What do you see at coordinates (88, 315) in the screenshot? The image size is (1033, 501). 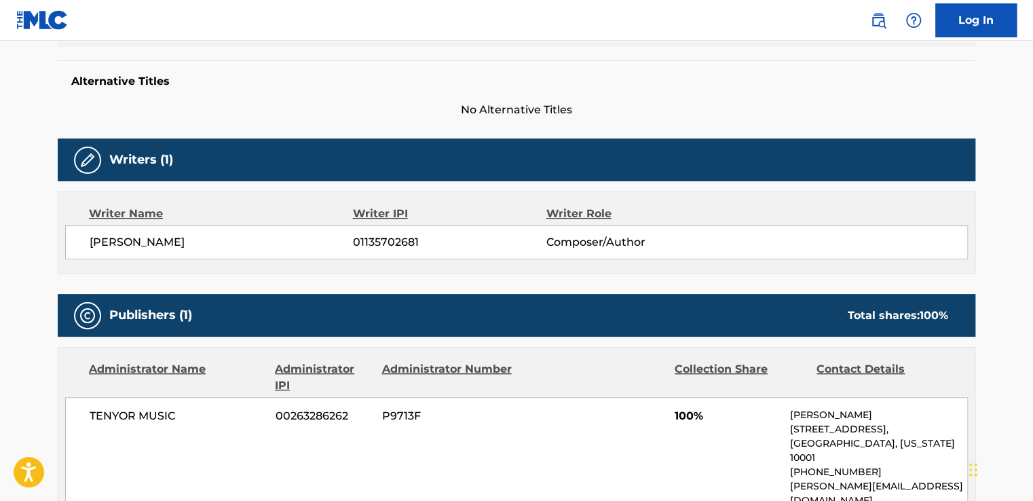 I see `img: Publishers` at bounding box center [88, 315].